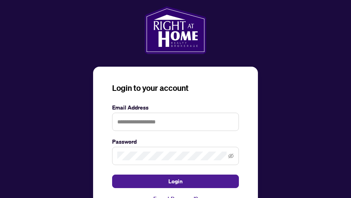 The image size is (351, 198). I want to click on span: eye-invisible, so click(231, 156).